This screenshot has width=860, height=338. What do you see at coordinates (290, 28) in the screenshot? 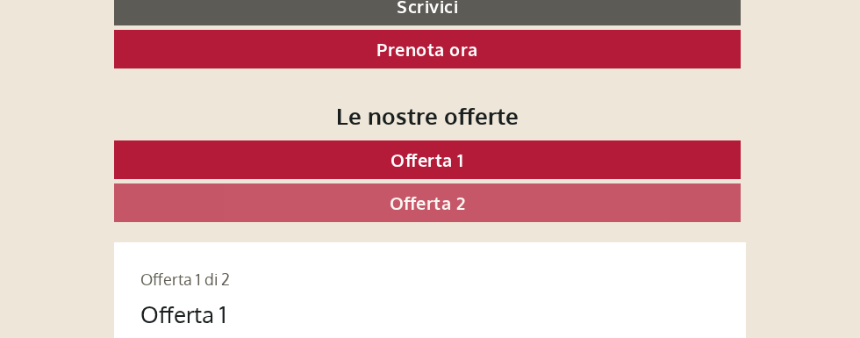
I see `div: giovedì` at bounding box center [290, 28].